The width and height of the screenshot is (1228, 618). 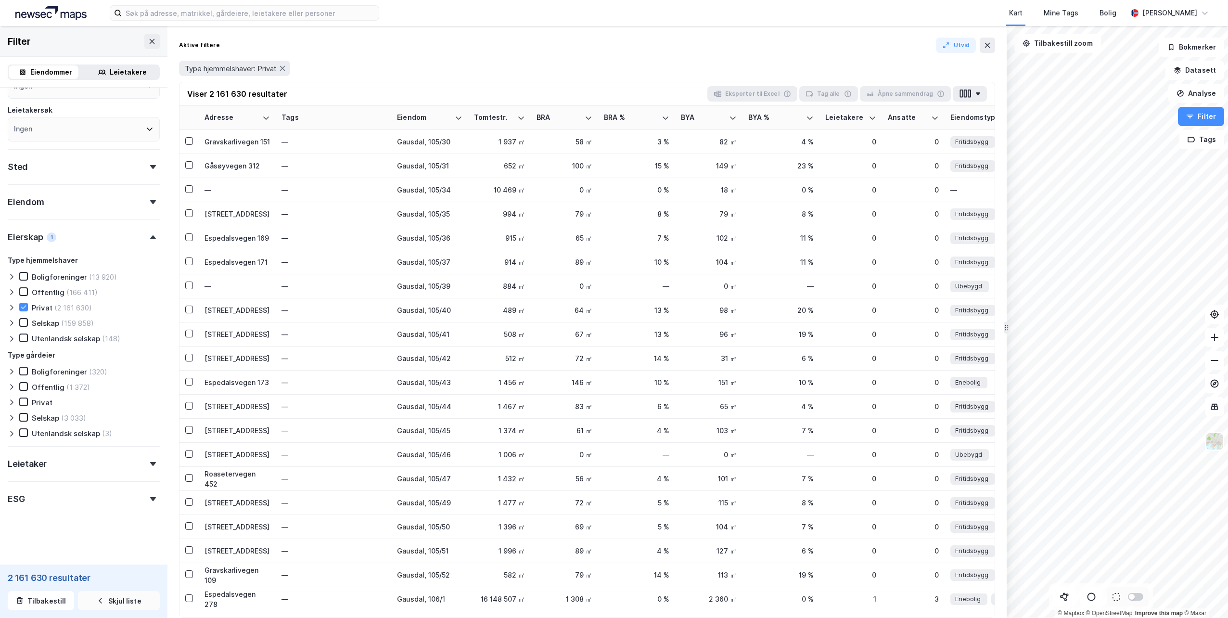 What do you see at coordinates (709, 503) in the screenshot?
I see `div: 115 ㎡` at bounding box center [709, 503].